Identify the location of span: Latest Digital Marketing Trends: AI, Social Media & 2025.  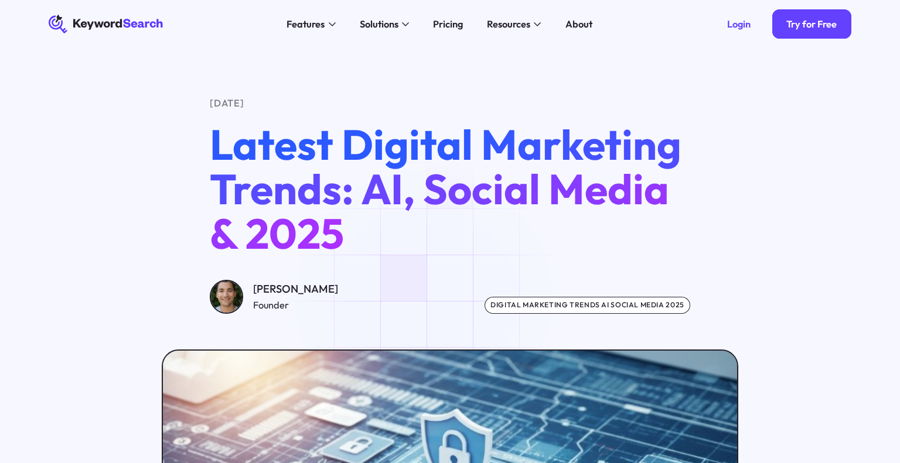
(445, 189).